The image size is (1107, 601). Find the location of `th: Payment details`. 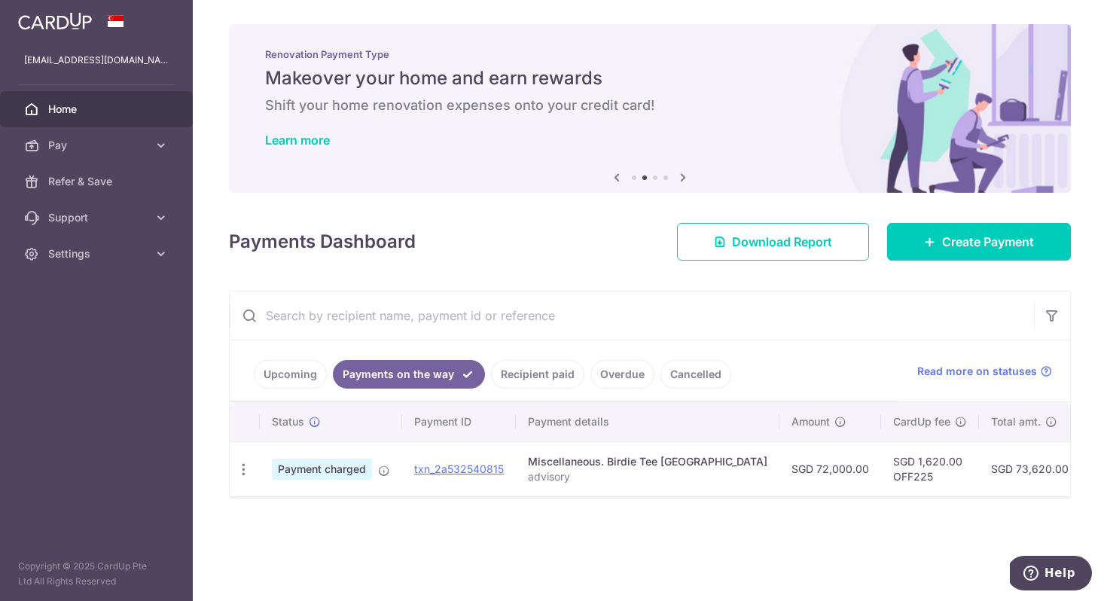

th: Payment details is located at coordinates (648, 422).